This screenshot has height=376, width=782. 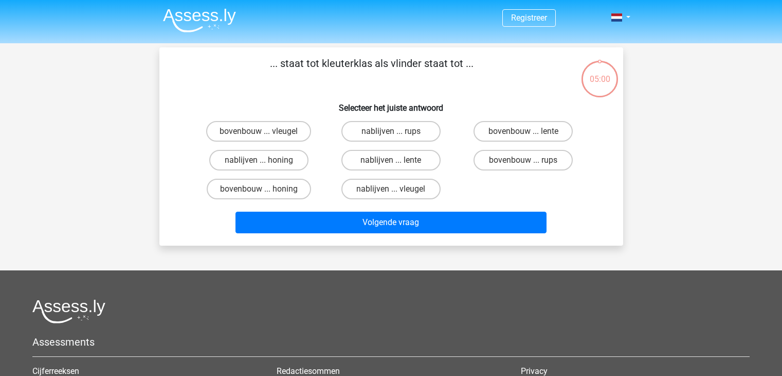 What do you see at coordinates (259, 131) in the screenshot?
I see `label: bovenbouw ... vleugel` at bounding box center [259, 131].